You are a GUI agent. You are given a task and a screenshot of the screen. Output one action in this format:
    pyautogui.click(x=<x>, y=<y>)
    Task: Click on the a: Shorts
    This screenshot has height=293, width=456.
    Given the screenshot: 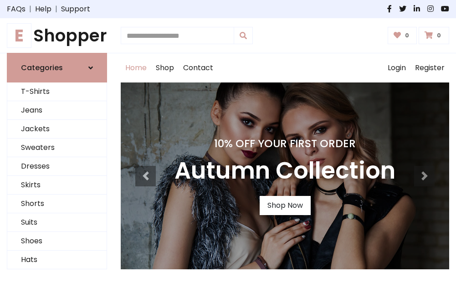 What is the action you would take?
    pyautogui.click(x=57, y=204)
    